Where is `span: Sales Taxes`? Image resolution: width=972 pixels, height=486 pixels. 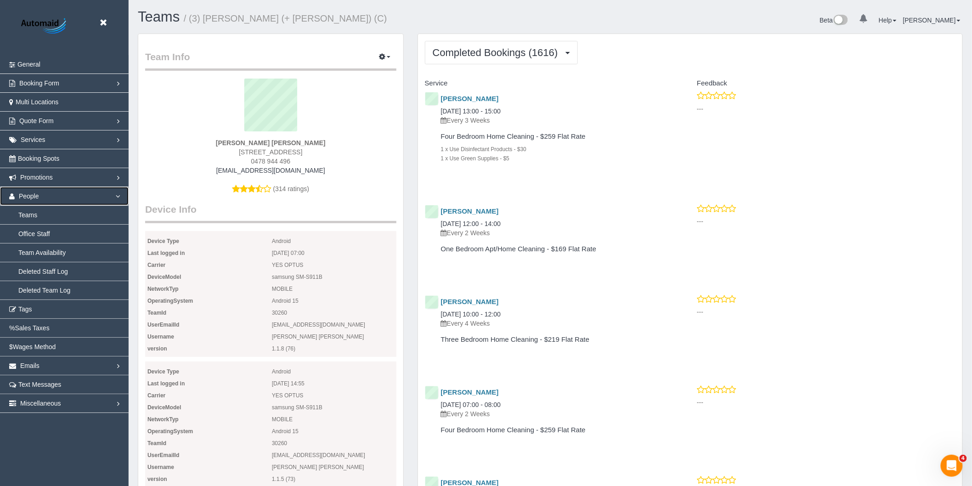
span: Sales Taxes is located at coordinates (32, 328).